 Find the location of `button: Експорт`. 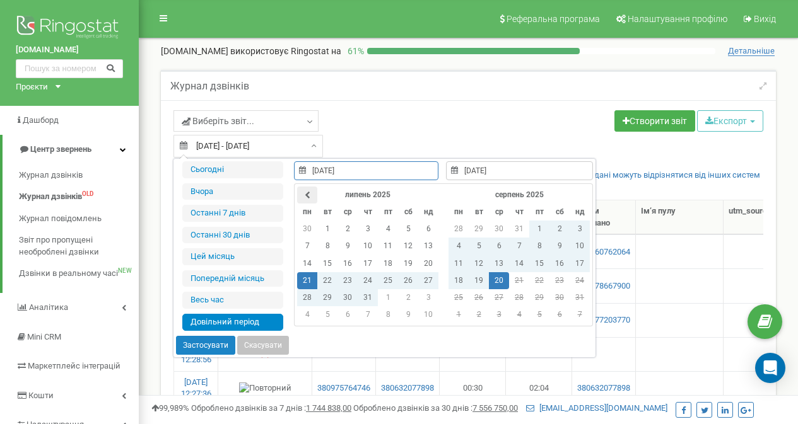

button: Експорт is located at coordinates (729, 121).